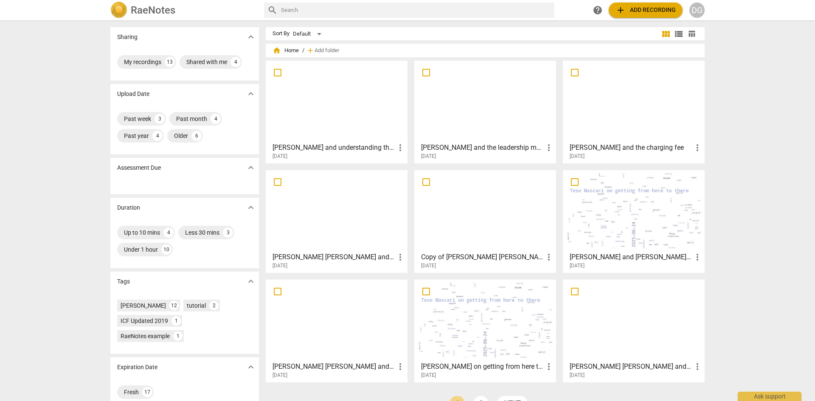 This screenshot has height=401, width=815. What do you see at coordinates (184, 10) in the screenshot?
I see `a: LogoRaeNotes` at bounding box center [184, 10].